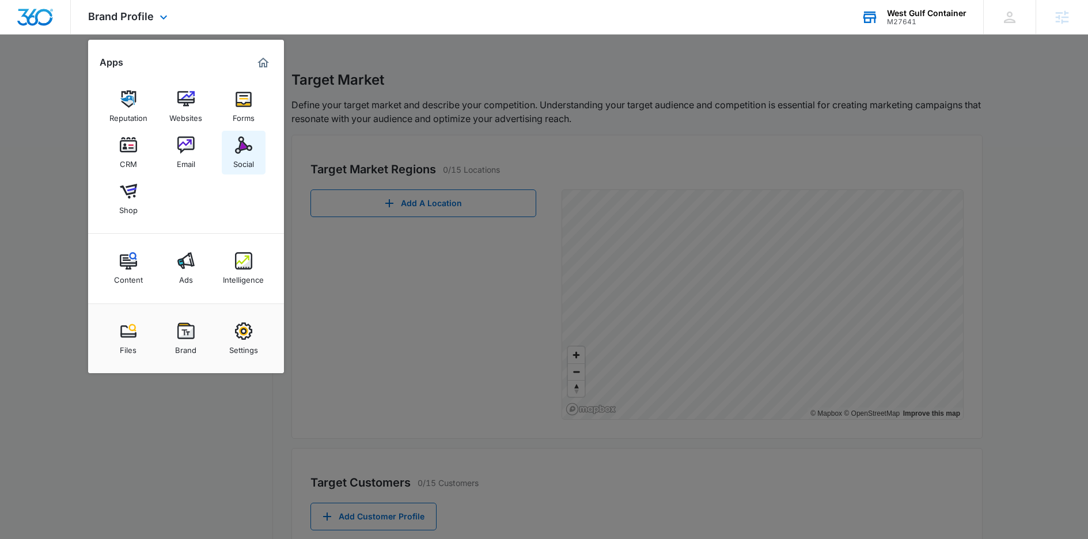  Describe the element at coordinates (128, 268) in the screenshot. I see `a: Content` at that location.